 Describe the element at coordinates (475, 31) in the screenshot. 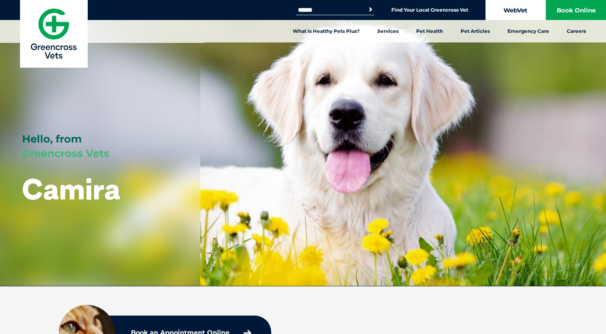

I see `a: Pet Articles` at that location.